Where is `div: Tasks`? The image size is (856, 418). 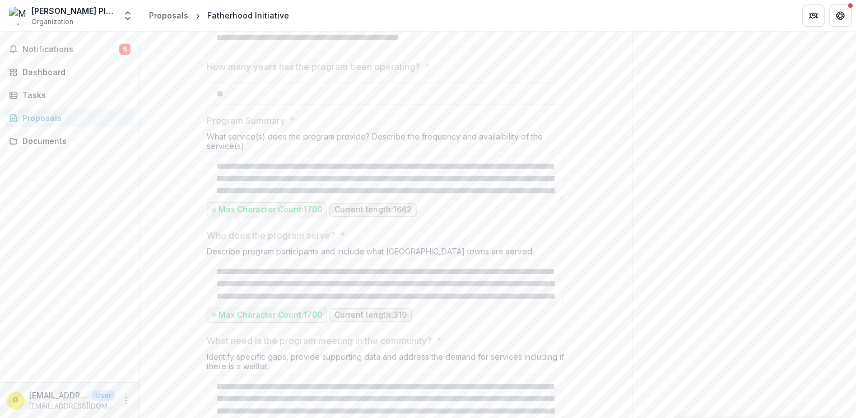
div: Tasks is located at coordinates (74, 95).